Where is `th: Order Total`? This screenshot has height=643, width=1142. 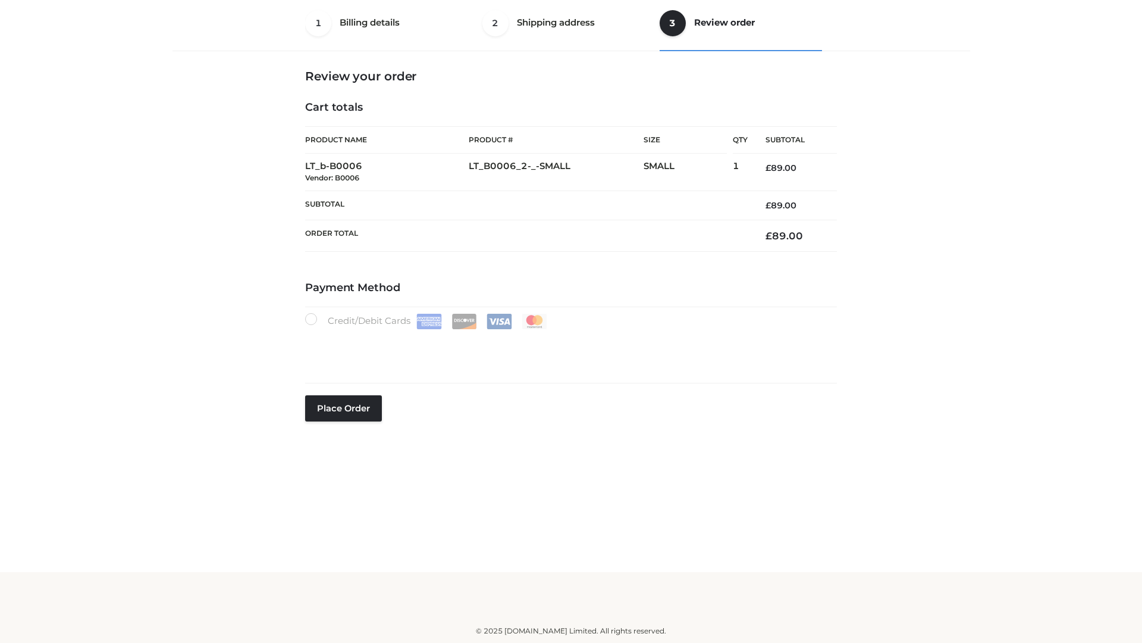
th: Order Total is located at coordinates (527, 236).